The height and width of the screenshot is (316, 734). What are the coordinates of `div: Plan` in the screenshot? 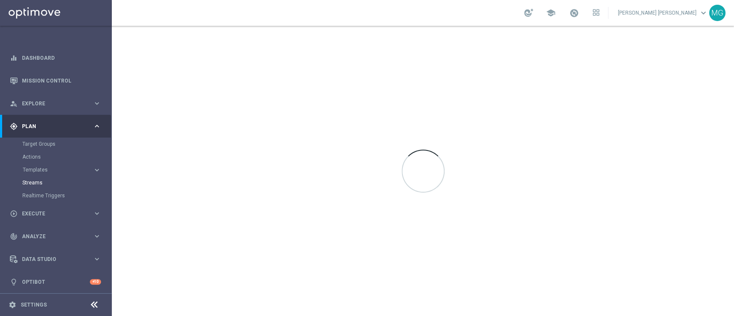 It's located at (51, 126).